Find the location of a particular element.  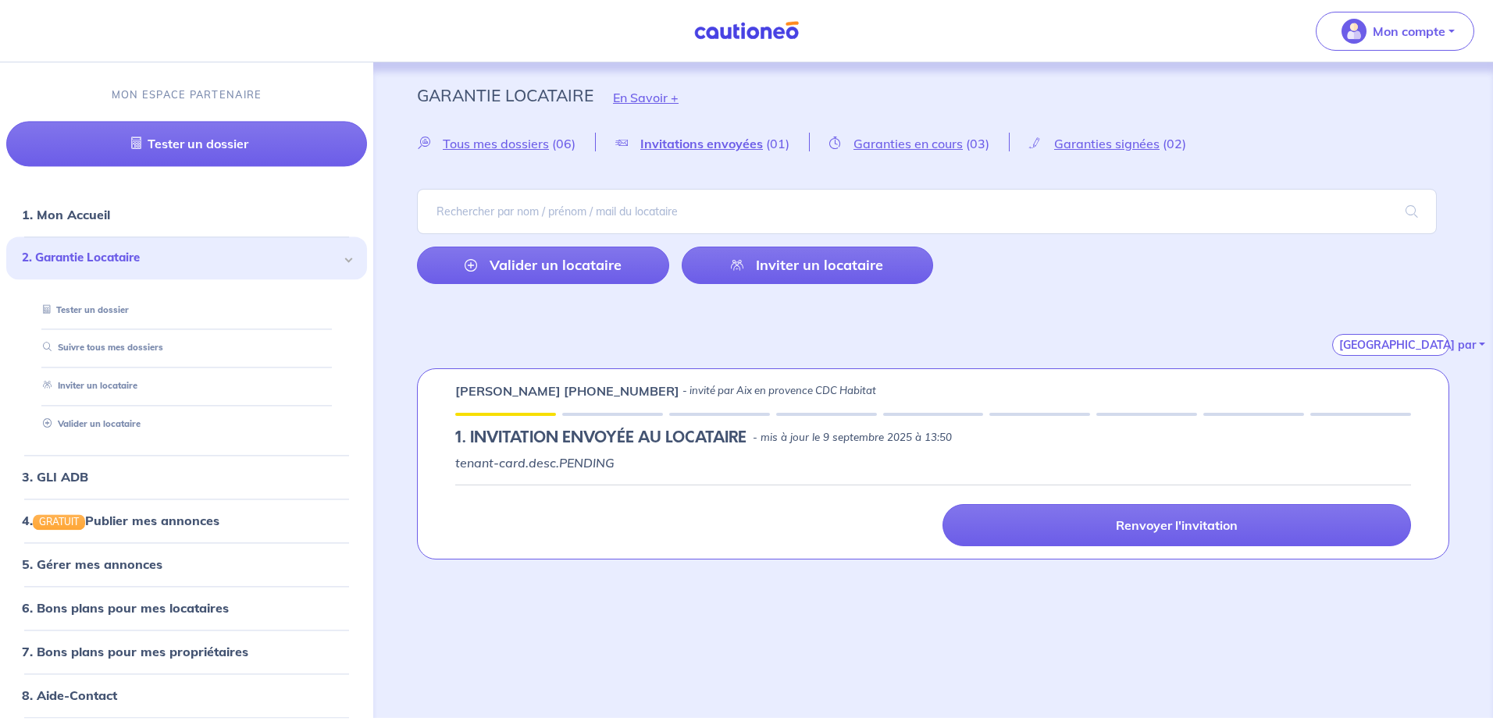

div: state: PENDING, Context: is located at coordinates (933, 438).